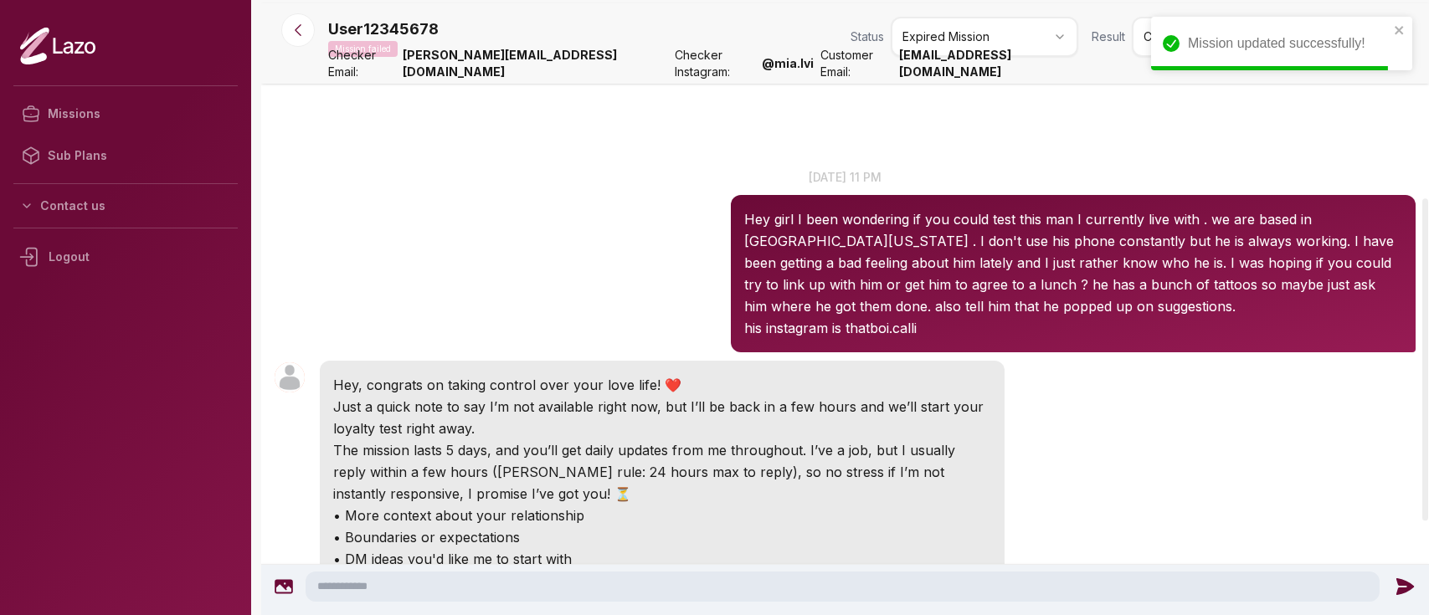 Image resolution: width=1429 pixels, height=615 pixels. Describe the element at coordinates (1109, 37) in the screenshot. I see `span: Result` at that location.